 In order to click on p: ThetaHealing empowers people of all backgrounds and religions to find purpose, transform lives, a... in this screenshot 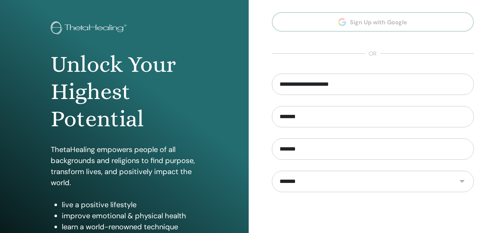, I will do `click(124, 166)`.